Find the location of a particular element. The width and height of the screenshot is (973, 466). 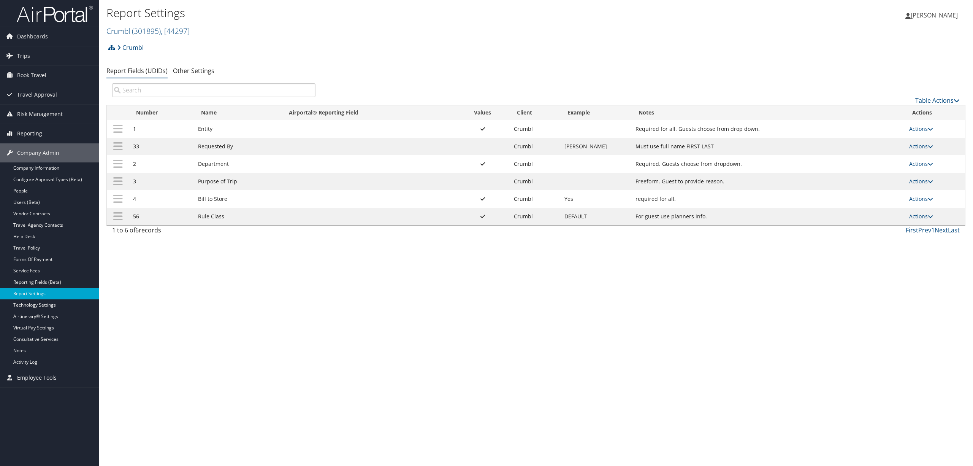

span: , [ 44297 ] is located at coordinates (175, 31).